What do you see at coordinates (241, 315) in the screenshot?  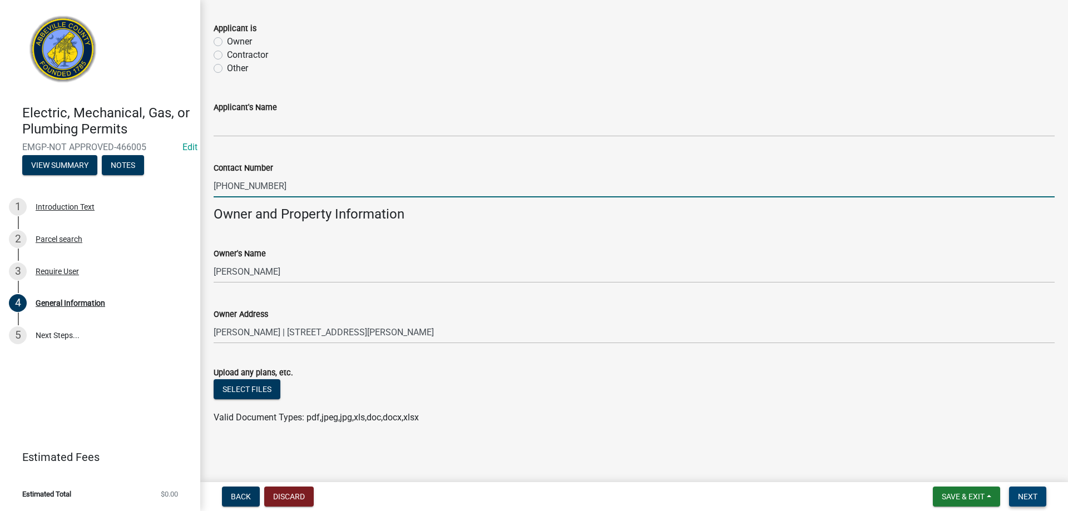 I see `label: Owner Address` at bounding box center [241, 315].